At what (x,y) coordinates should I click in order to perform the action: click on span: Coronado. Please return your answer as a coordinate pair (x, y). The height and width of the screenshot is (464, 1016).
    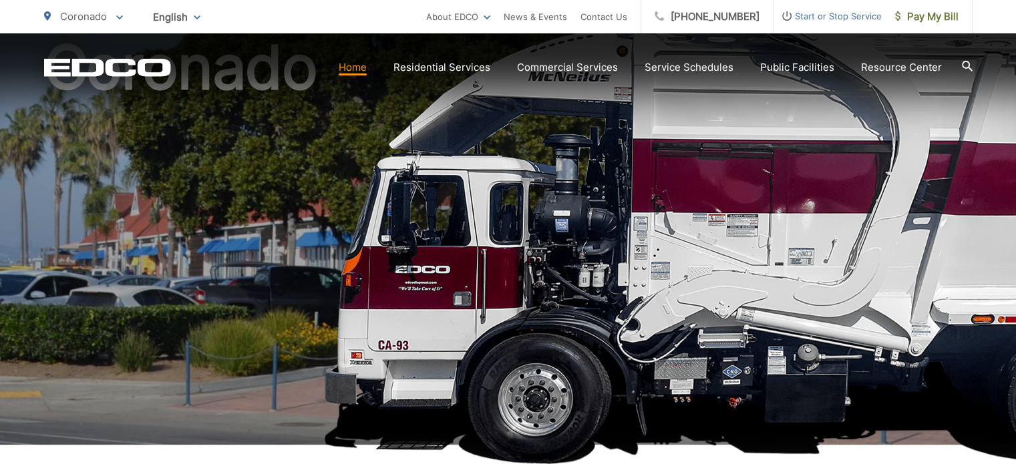
    Looking at the image, I should click on (83, 16).